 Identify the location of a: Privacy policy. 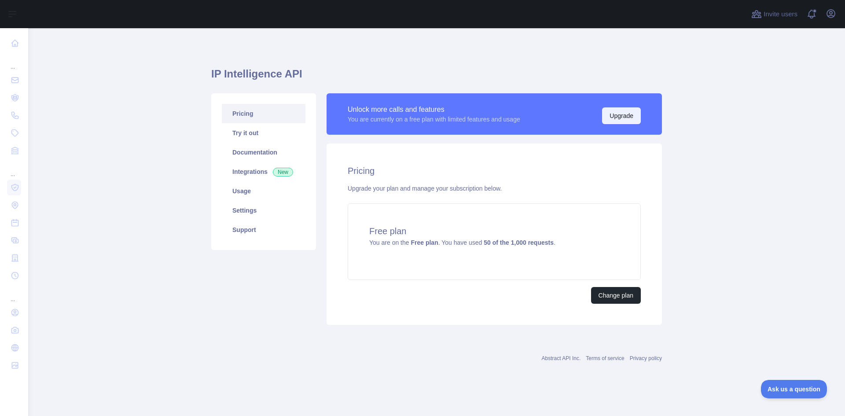
(646, 358).